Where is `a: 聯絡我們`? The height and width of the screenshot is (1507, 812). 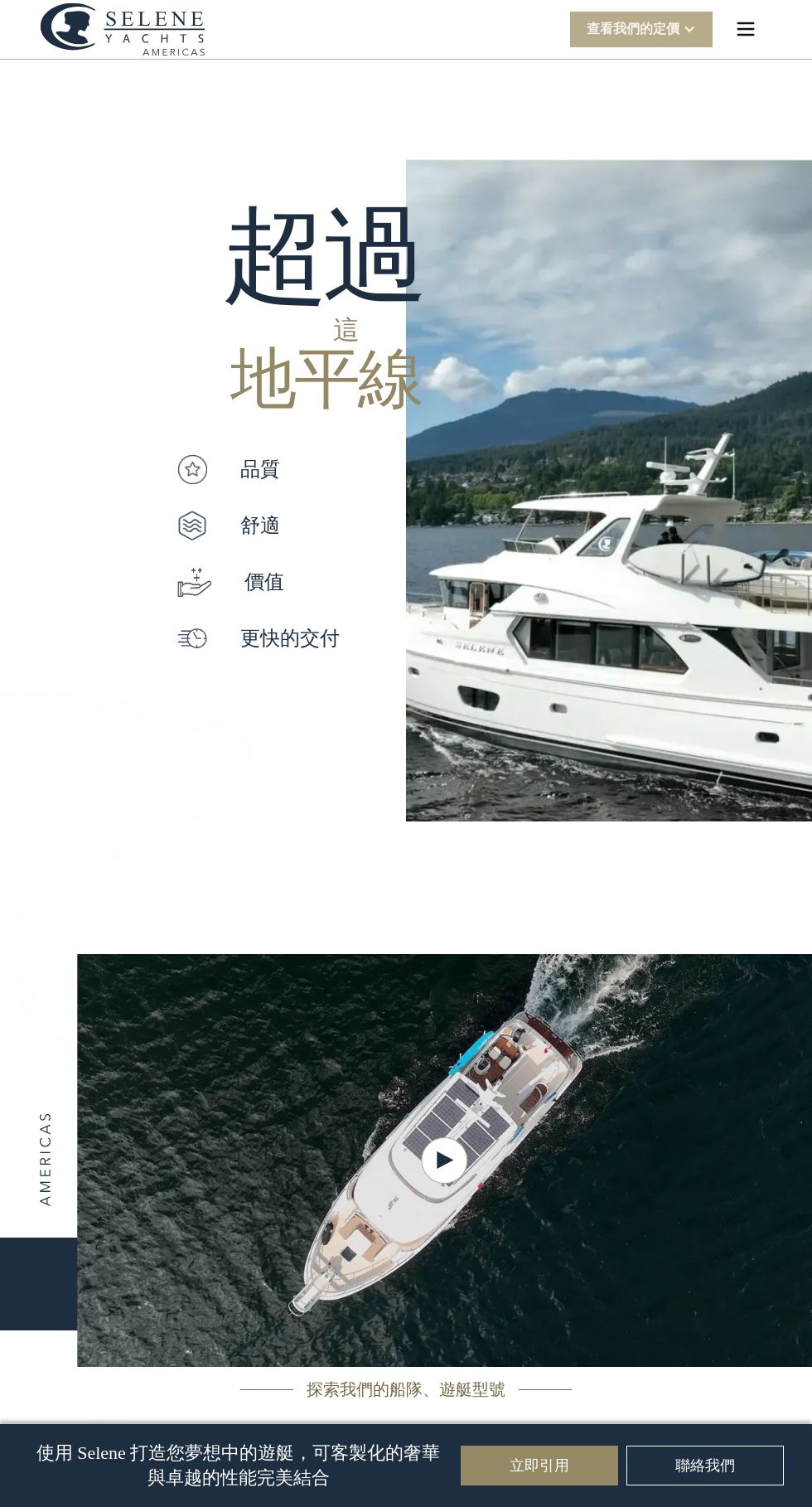 a: 聯絡我們 is located at coordinates (706, 1465).